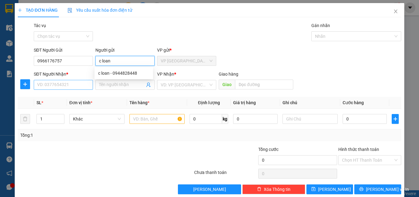  Describe the element at coordinates (97, 119) in the screenshot. I see `span: Khác` at that location.